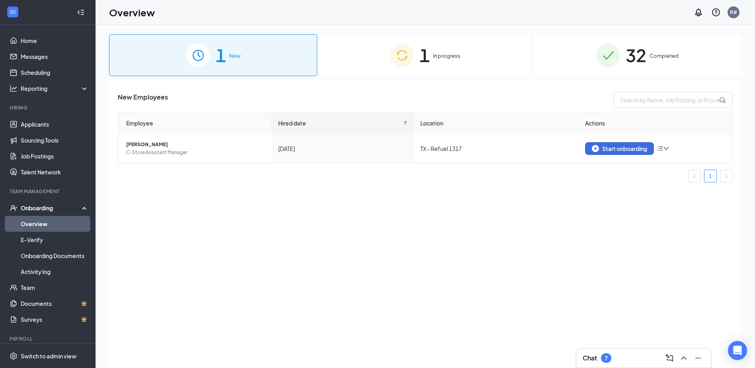  Describe the element at coordinates (55, 172) in the screenshot. I see `a: Talent Network` at that location.